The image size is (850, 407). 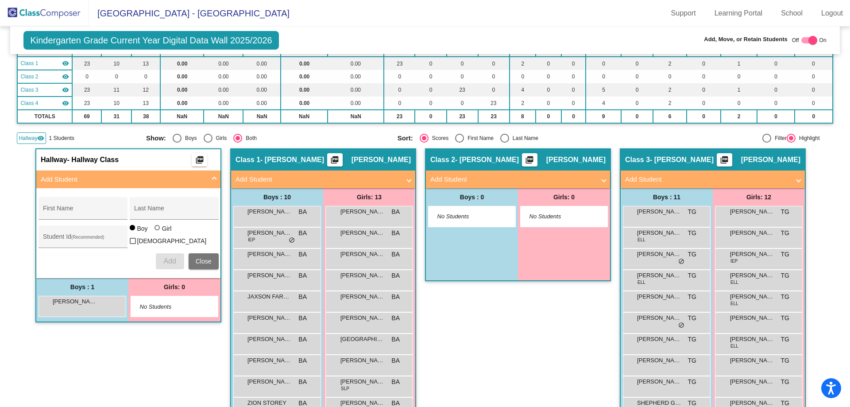 What do you see at coordinates (270, 297) in the screenshot?
I see `span: JAXSON FARRANT` at bounding box center [270, 297].